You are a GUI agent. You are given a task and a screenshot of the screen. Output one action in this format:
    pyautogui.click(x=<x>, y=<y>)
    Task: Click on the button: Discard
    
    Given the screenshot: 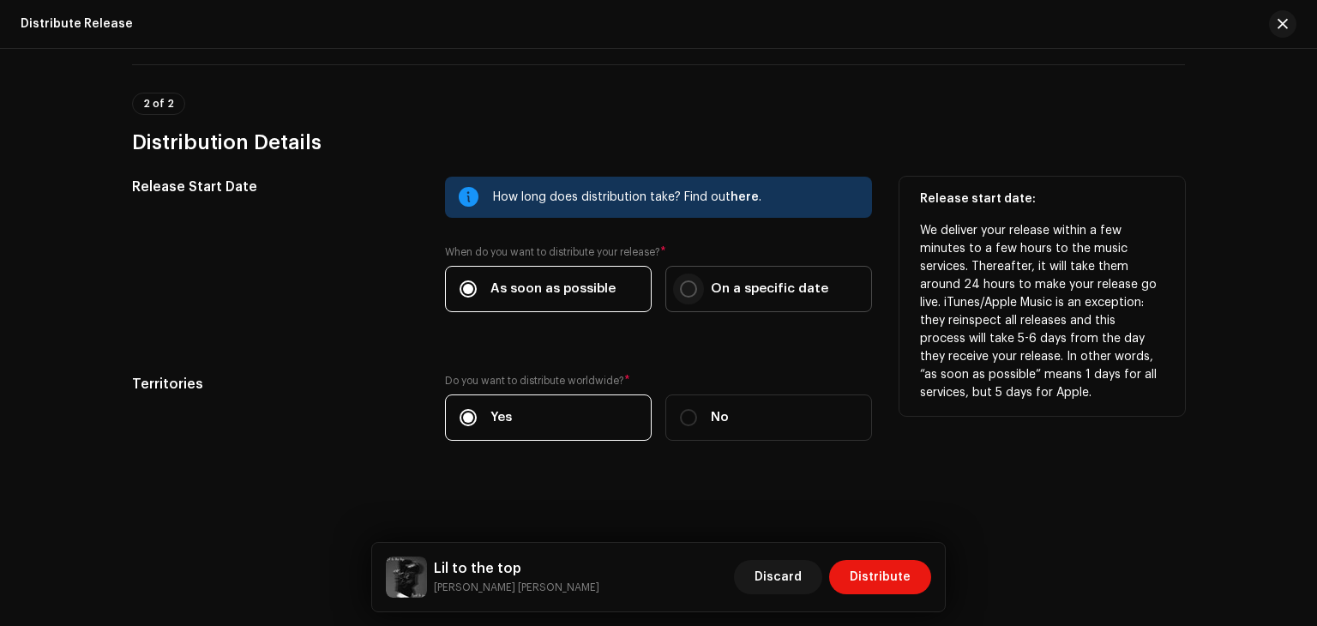 What is the action you would take?
    pyautogui.click(x=778, y=577)
    